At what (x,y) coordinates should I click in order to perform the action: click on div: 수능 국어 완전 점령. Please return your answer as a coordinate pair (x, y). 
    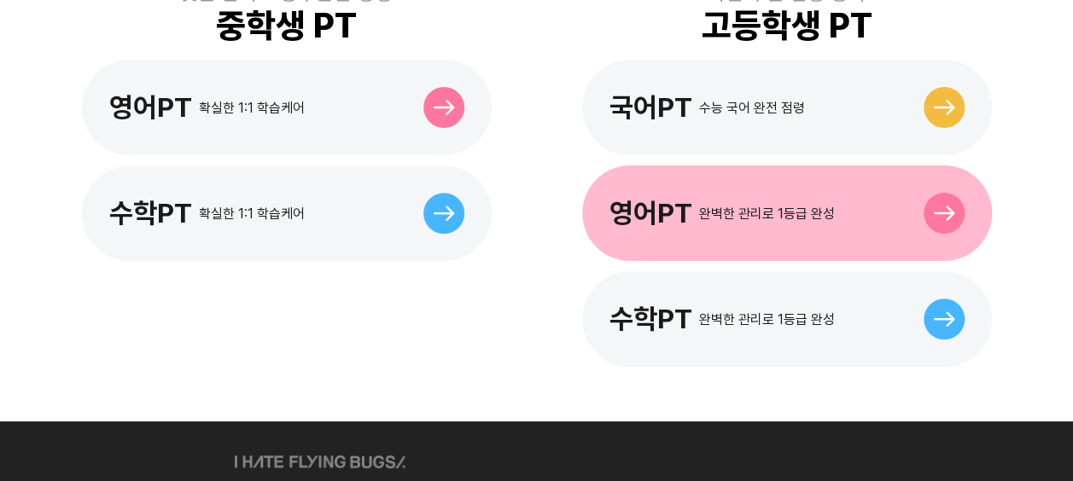
    Looking at the image, I should click on (752, 108).